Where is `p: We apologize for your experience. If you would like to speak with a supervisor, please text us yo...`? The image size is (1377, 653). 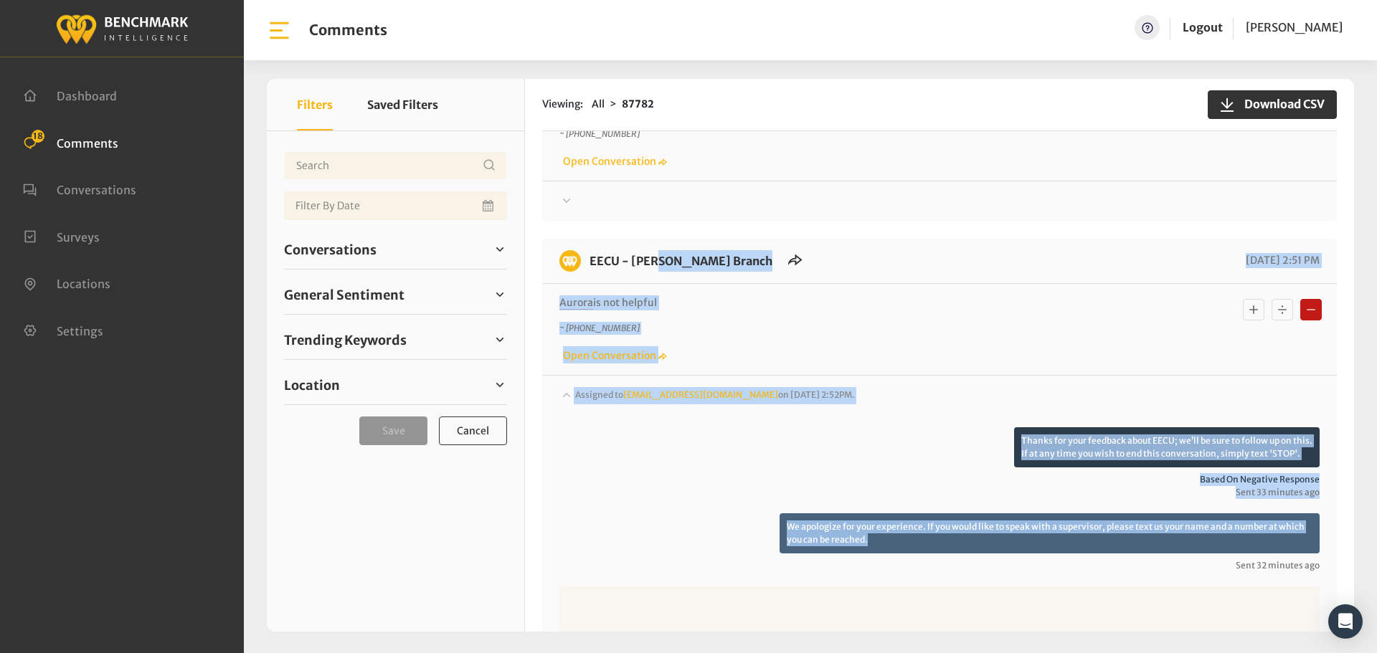 p: We apologize for your experience. If you would like to speak with a supervisor, please text us yo... is located at coordinates (1049, 533).